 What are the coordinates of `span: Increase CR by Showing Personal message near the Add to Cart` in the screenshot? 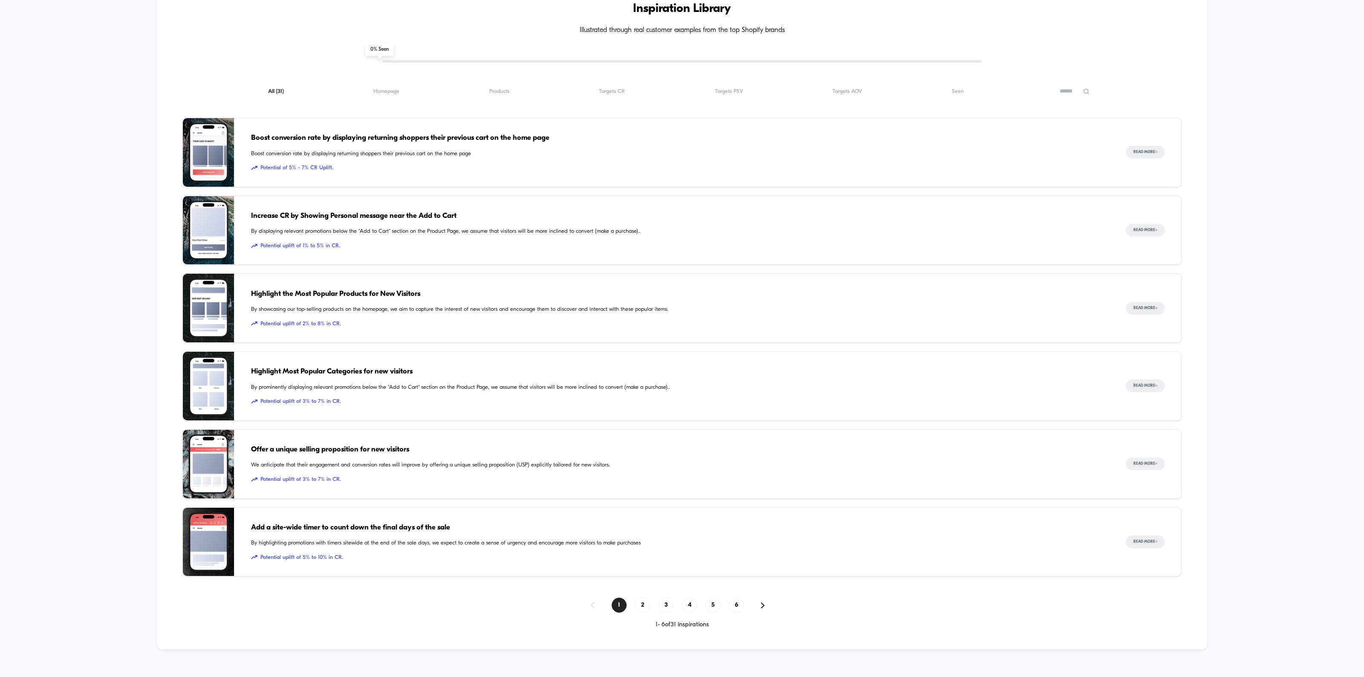 It's located at (680, 216).